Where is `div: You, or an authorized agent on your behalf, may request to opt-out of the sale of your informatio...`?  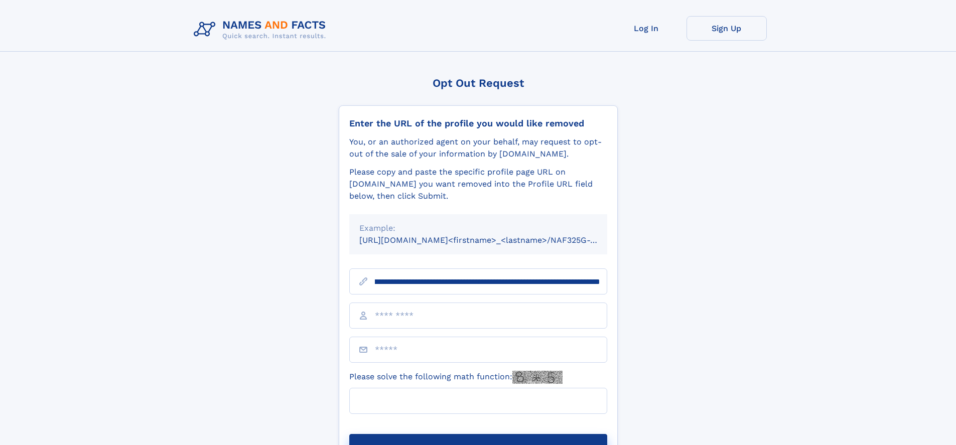
div: You, or an authorized agent on your behalf, may request to opt-out of the sale of your informatio... is located at coordinates (478, 148).